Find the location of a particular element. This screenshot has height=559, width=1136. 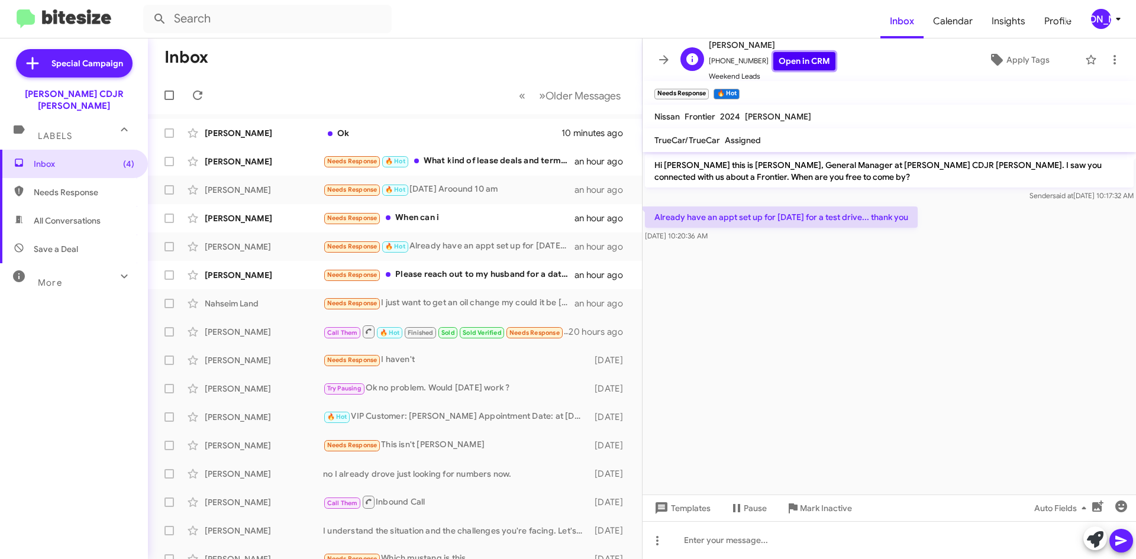

span: said at is located at coordinates (1063, 195).